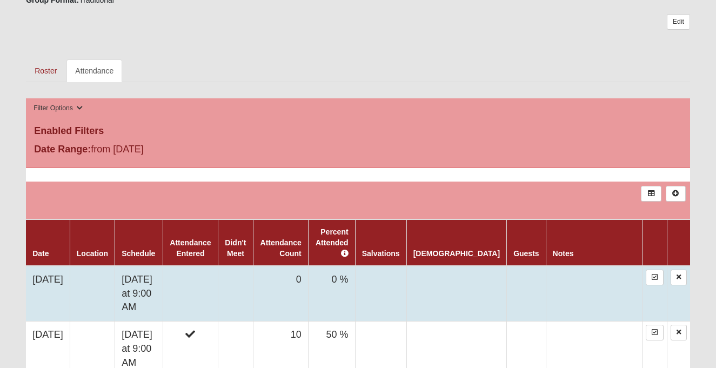 This screenshot has width=716, height=368. What do you see at coordinates (45, 71) in the screenshot?
I see `a: Roster` at bounding box center [45, 71].